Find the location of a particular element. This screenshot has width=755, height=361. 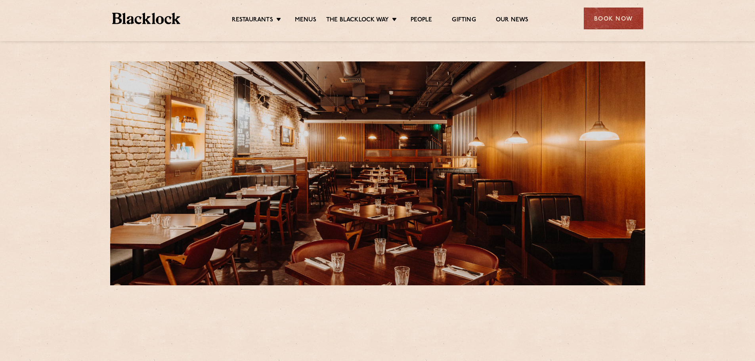

a: Restaurants is located at coordinates (253, 21).